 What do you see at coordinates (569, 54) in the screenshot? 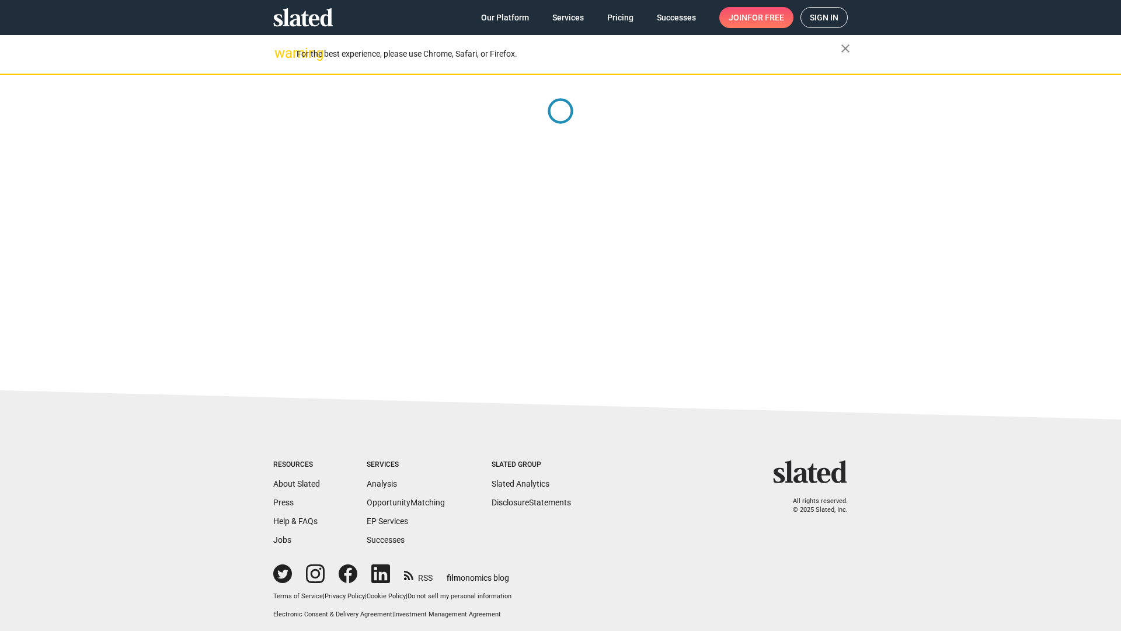
I see `div: For the best experience, please use Chrome, Safari, or Firefox.` at bounding box center [569, 54].